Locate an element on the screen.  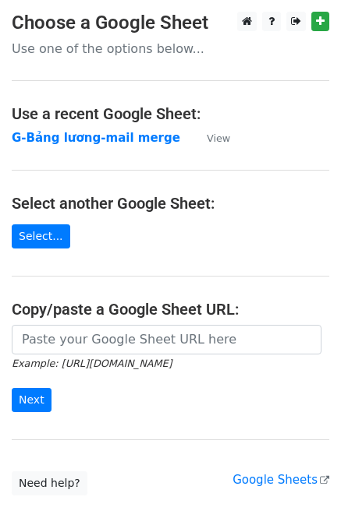
small: View is located at coordinates (218, 138).